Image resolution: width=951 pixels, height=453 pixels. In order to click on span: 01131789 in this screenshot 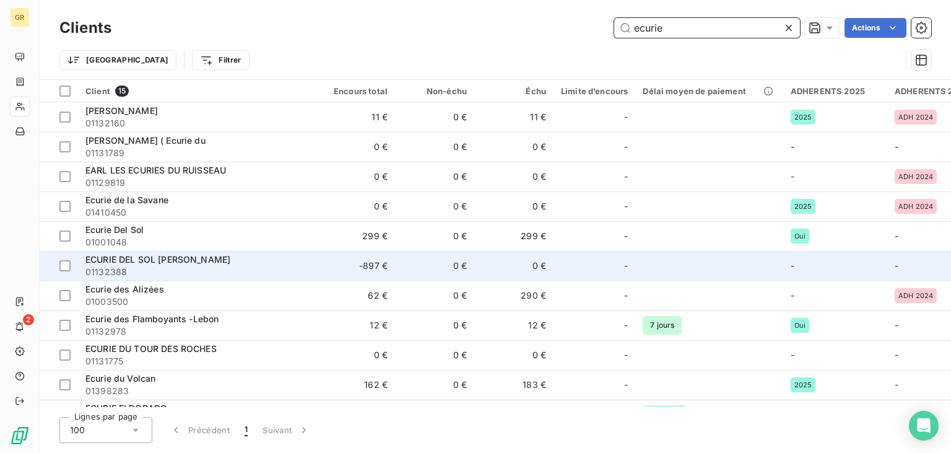, I will do `click(197, 153)`.